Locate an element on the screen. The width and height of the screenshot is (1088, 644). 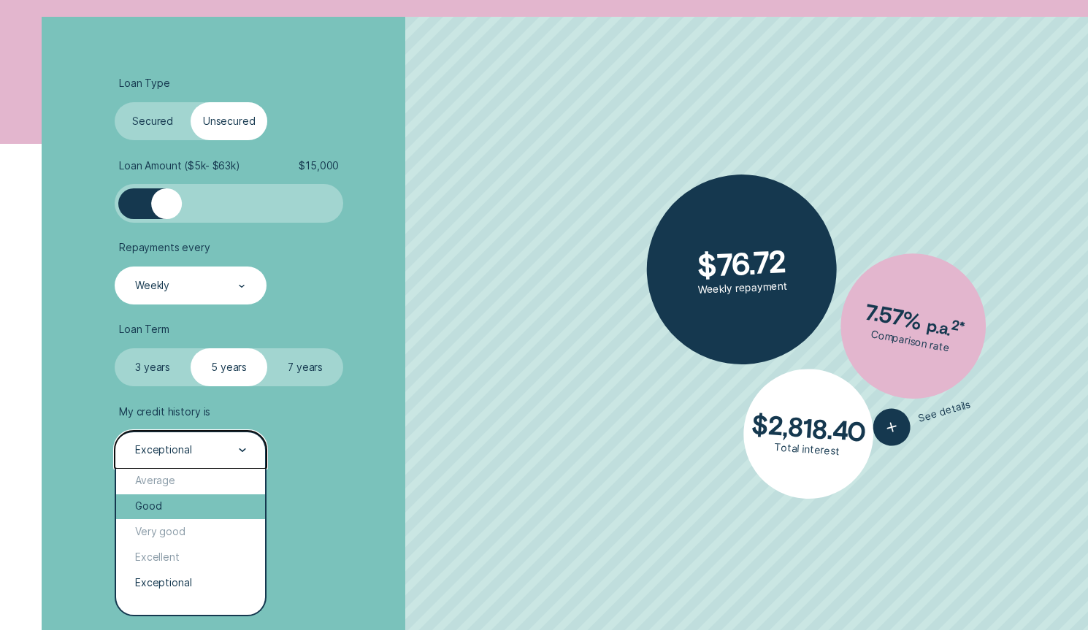
span: Loan Type is located at coordinates (145, 83).